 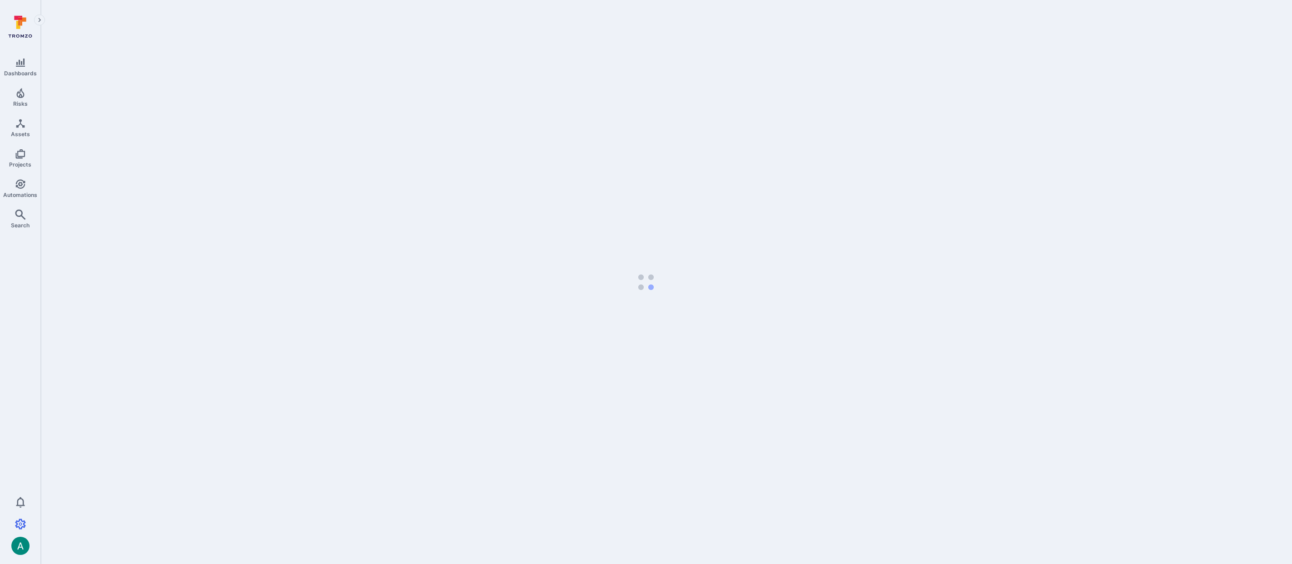 I want to click on i: Expand navigation menu, so click(x=40, y=20).